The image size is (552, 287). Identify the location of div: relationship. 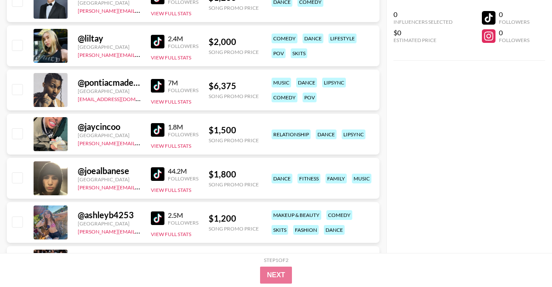
(291, 134).